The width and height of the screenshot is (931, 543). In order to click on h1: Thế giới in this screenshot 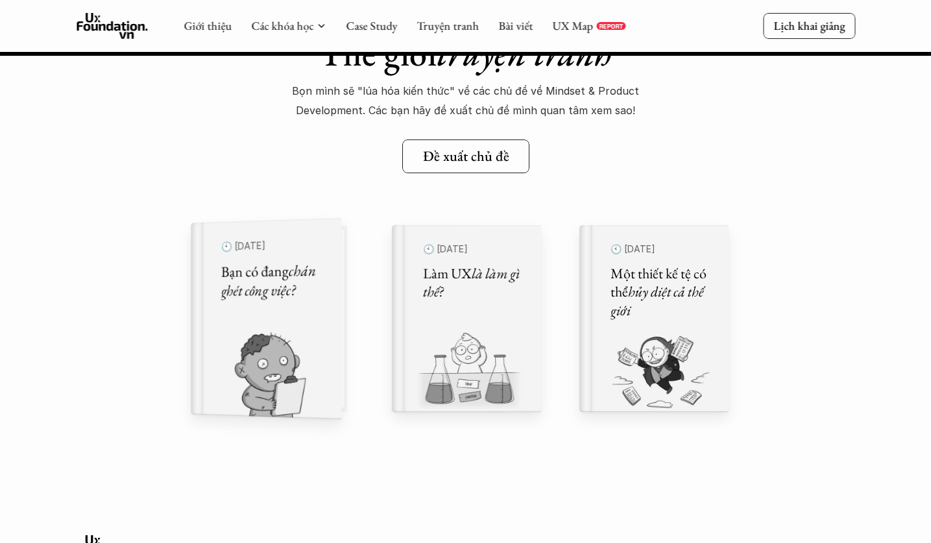, I will do `click(465, 53)`.